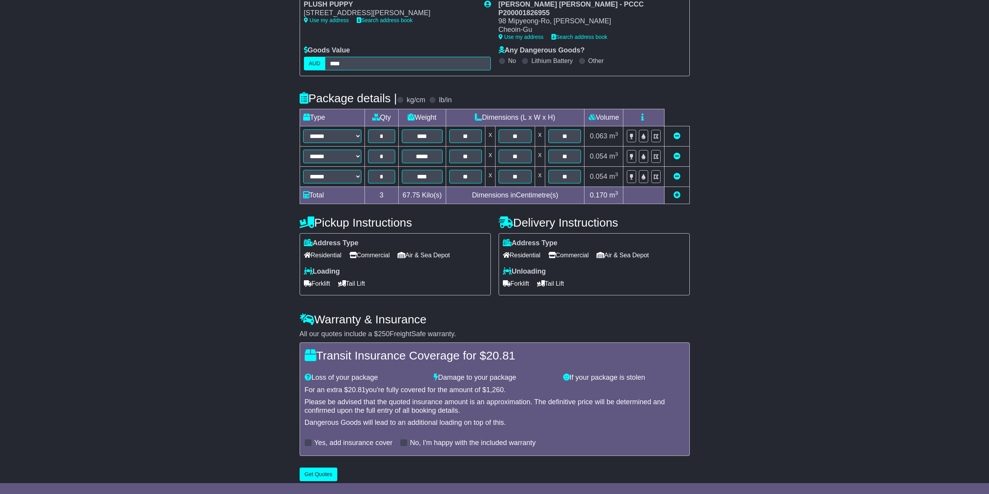 The width and height of the screenshot is (989, 494). What do you see at coordinates (515, 117) in the screenshot?
I see `td: Dimensions (L x W x H)` at bounding box center [515, 117].